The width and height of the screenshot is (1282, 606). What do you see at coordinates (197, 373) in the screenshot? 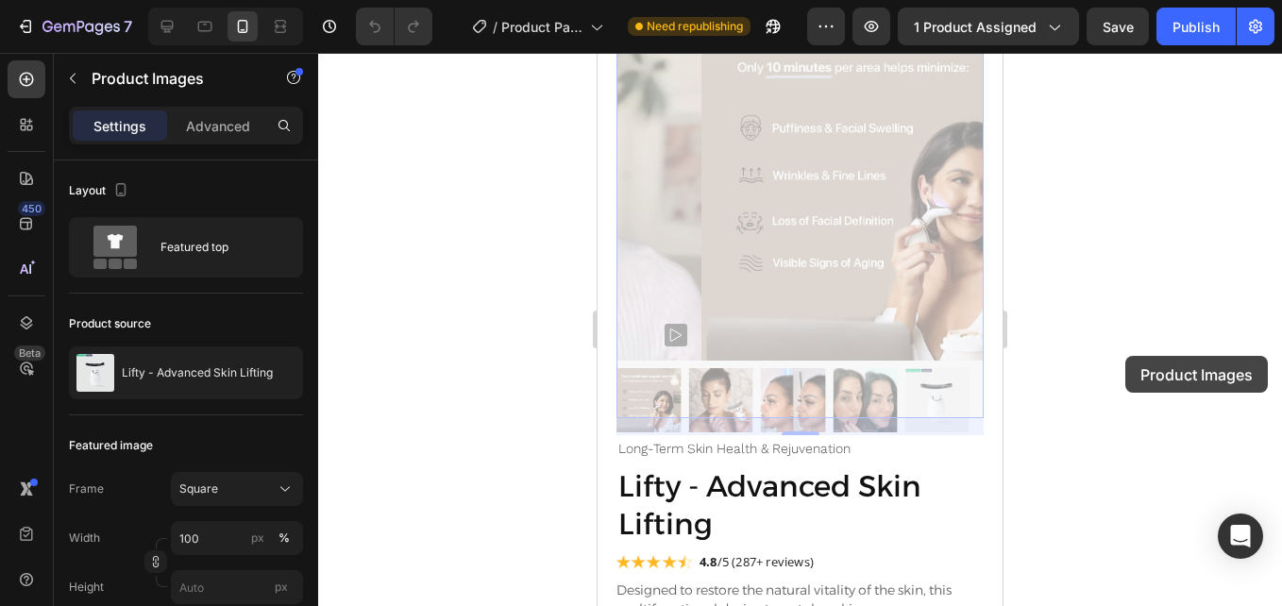
I see `p: Lifty - Advanced Skin Lifting` at bounding box center [197, 373].